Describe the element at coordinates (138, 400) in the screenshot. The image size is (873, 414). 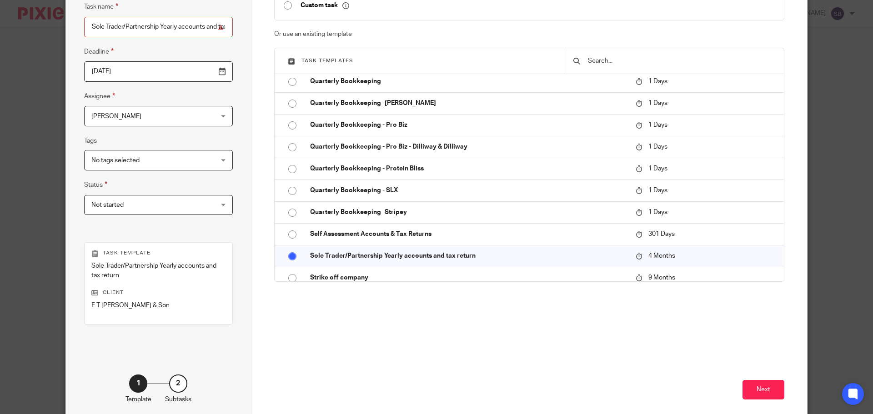
I see `p: Template` at that location.